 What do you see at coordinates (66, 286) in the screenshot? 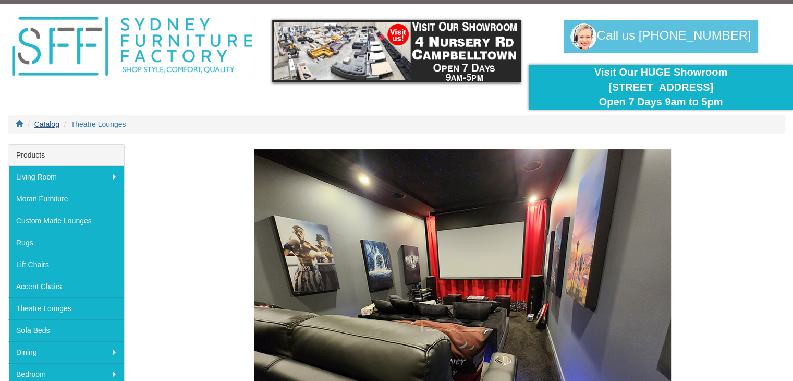
I see `a: Accent Chairs` at bounding box center [66, 286].